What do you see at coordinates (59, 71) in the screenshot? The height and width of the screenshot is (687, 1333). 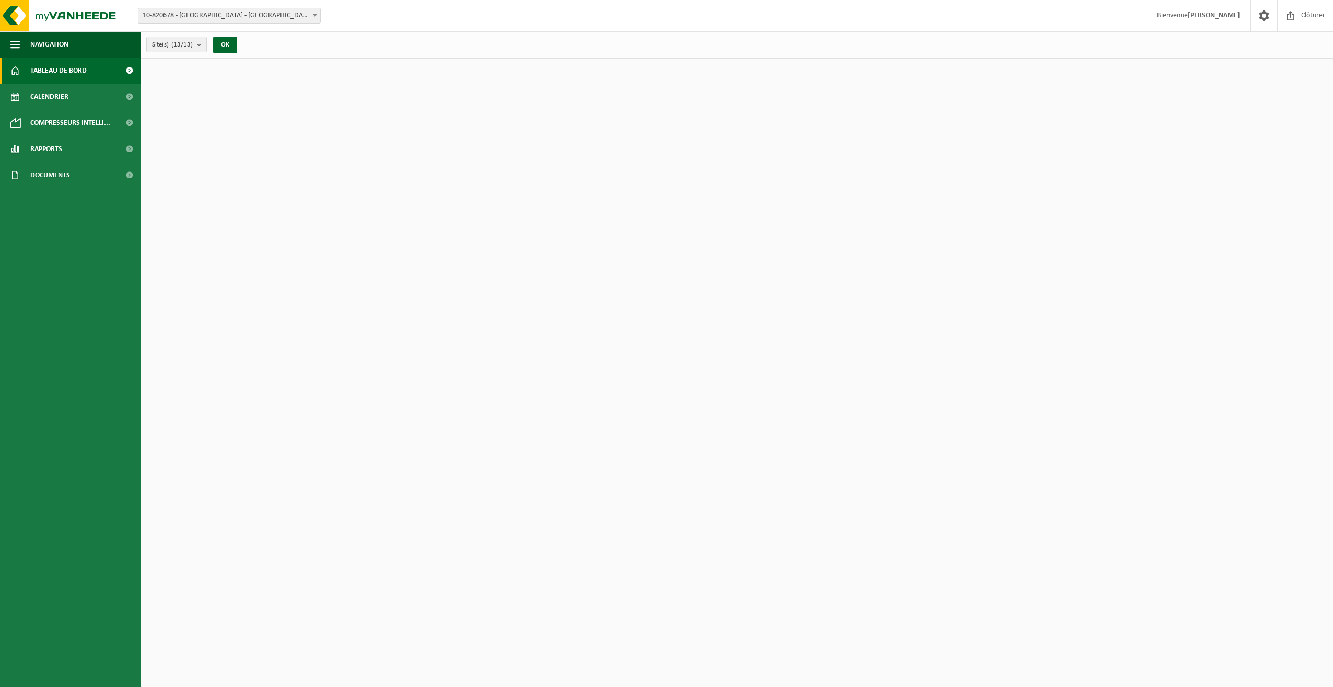 I see `span: Tableau de bord` at bounding box center [59, 71].